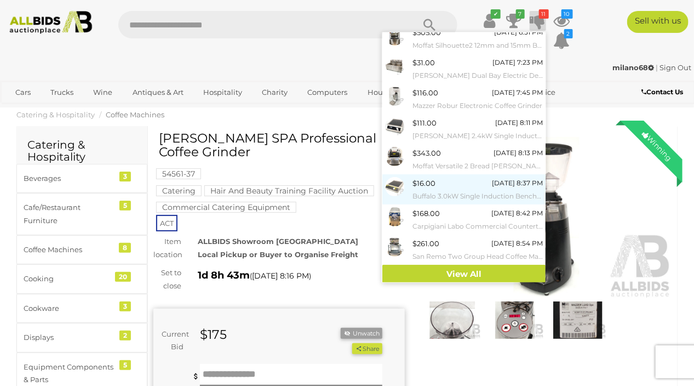 The image size is (694, 386). I want to click on div: 8, so click(125, 248).